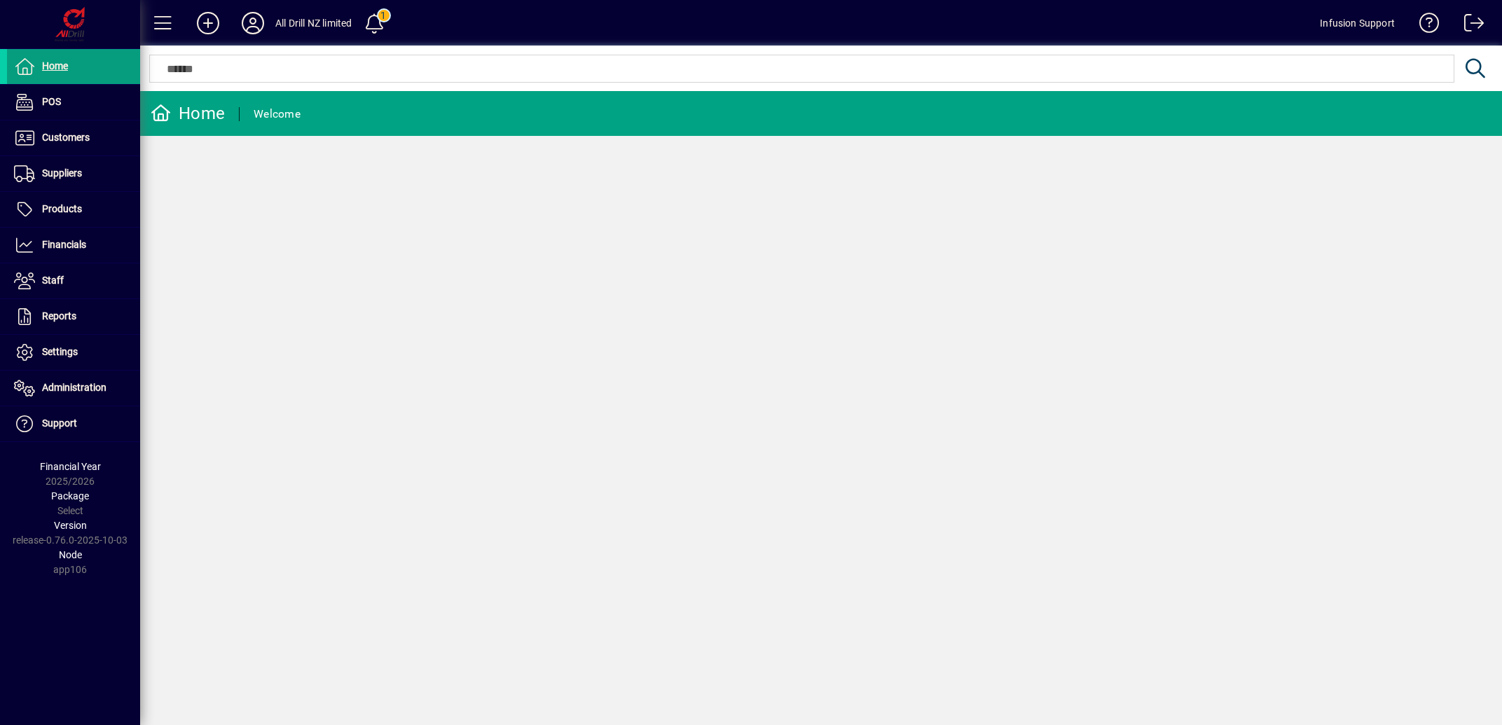  Describe the element at coordinates (64, 244) in the screenshot. I see `span: Financials` at that location.